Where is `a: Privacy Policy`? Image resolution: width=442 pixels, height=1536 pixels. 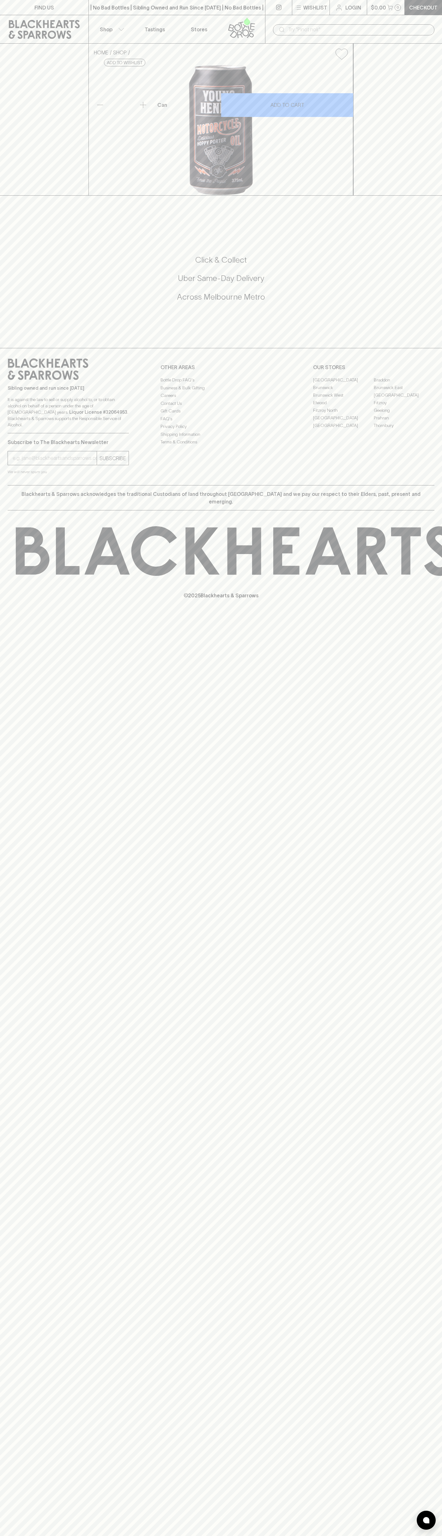
a: Privacy Policy is located at coordinates (221, 427).